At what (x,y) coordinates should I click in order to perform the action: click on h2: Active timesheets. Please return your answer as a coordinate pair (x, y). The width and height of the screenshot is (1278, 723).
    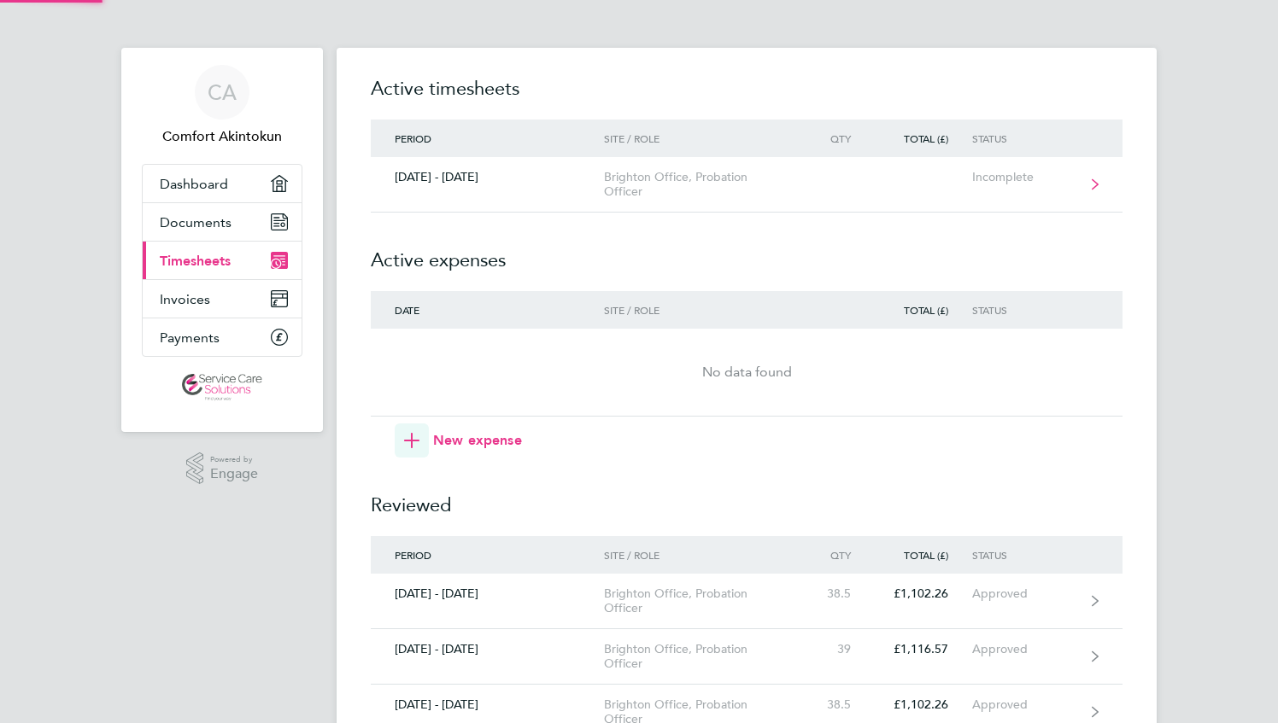
    Looking at the image, I should click on (746, 97).